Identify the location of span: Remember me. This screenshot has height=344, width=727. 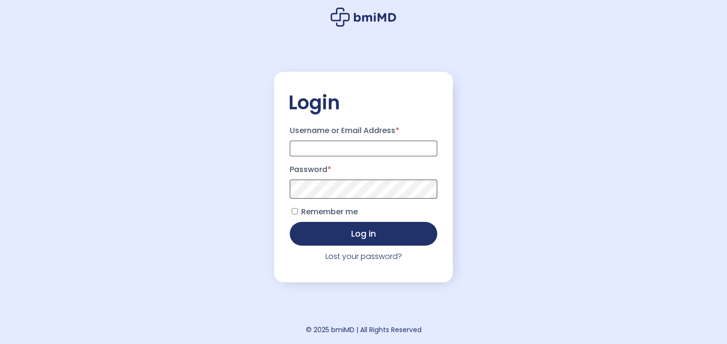
(329, 212).